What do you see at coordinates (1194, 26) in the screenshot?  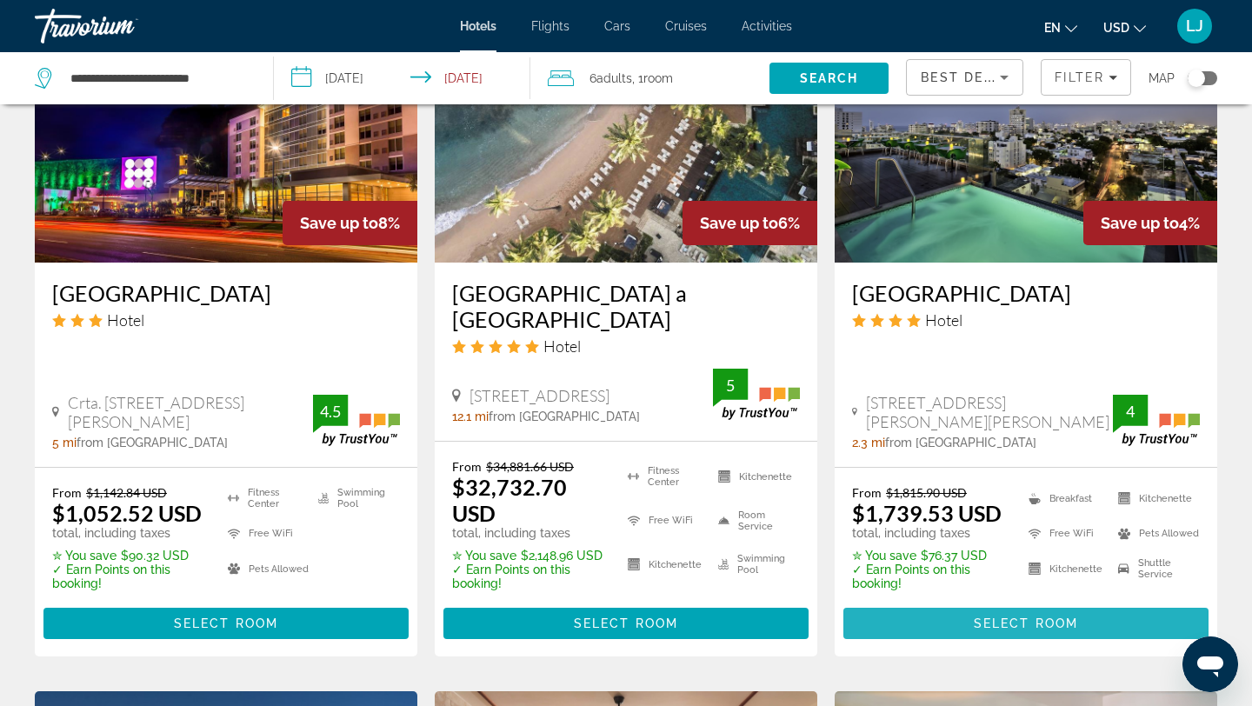 I see `span: LJ` at bounding box center [1194, 26].